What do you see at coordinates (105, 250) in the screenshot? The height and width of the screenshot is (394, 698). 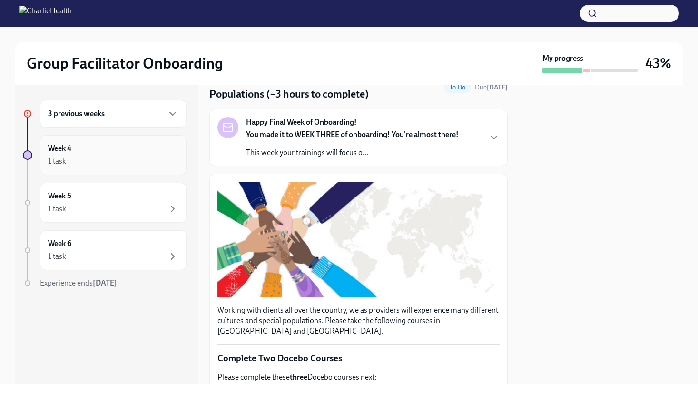 I see `a: Week 61 task` at bounding box center [105, 250].